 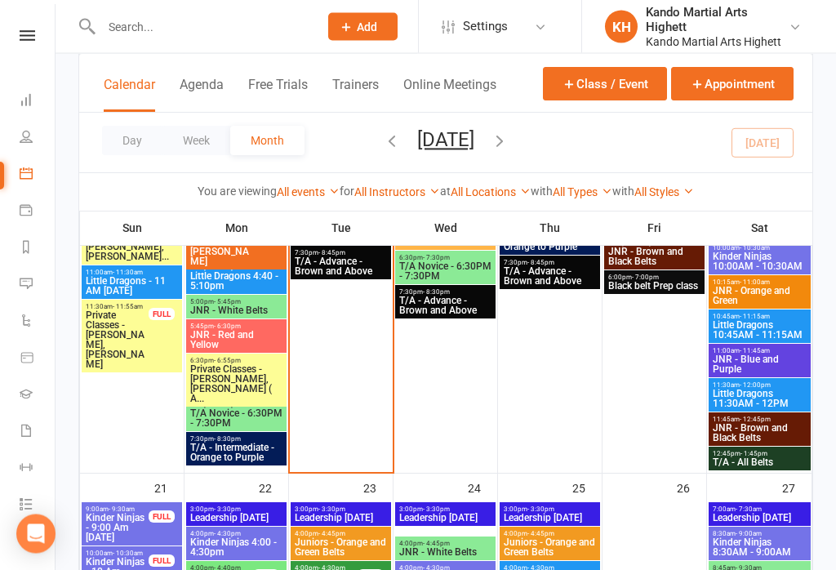 I want to click on span: - 6:55pm, so click(x=227, y=361).